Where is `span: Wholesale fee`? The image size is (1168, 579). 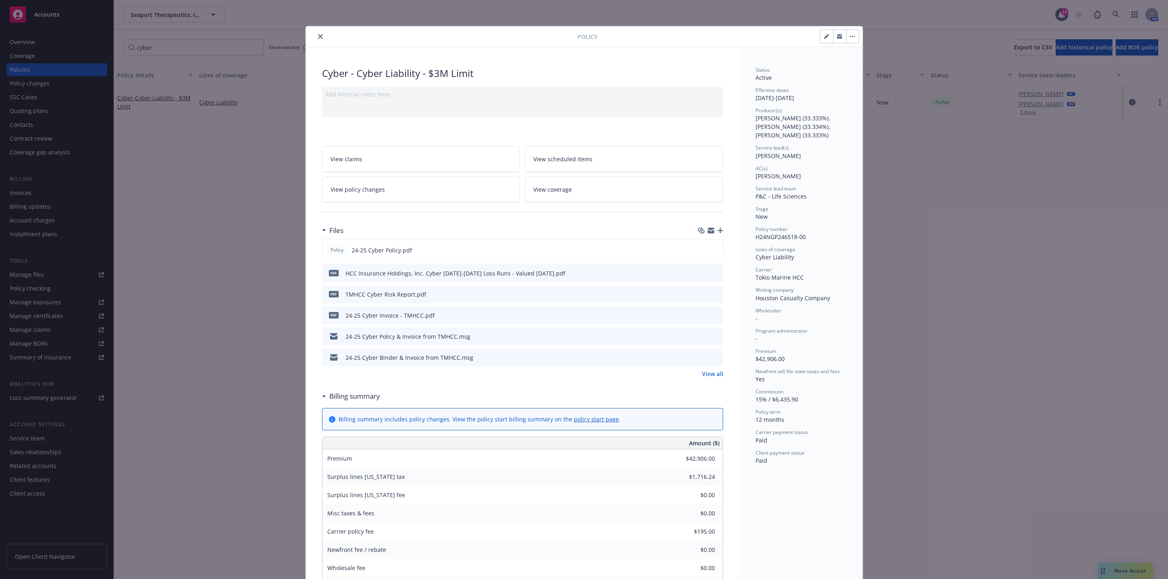
span: Wholesale fee is located at coordinates (346, 568).